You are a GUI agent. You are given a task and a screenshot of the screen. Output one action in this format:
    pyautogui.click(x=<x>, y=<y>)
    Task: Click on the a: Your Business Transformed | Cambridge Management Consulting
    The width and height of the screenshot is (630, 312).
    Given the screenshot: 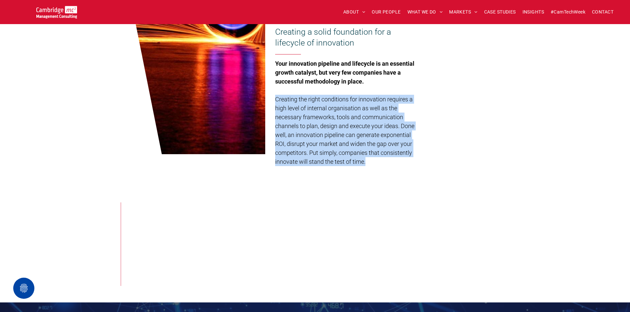 What is the action you would take?
    pyautogui.click(x=57, y=10)
    